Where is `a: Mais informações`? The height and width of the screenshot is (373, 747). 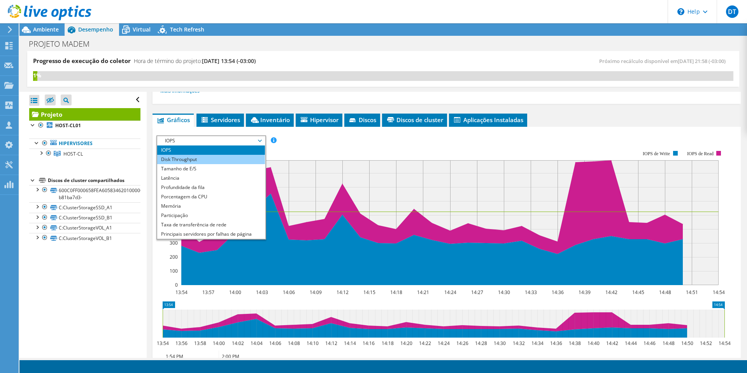 a: Mais informações is located at coordinates (183, 91).